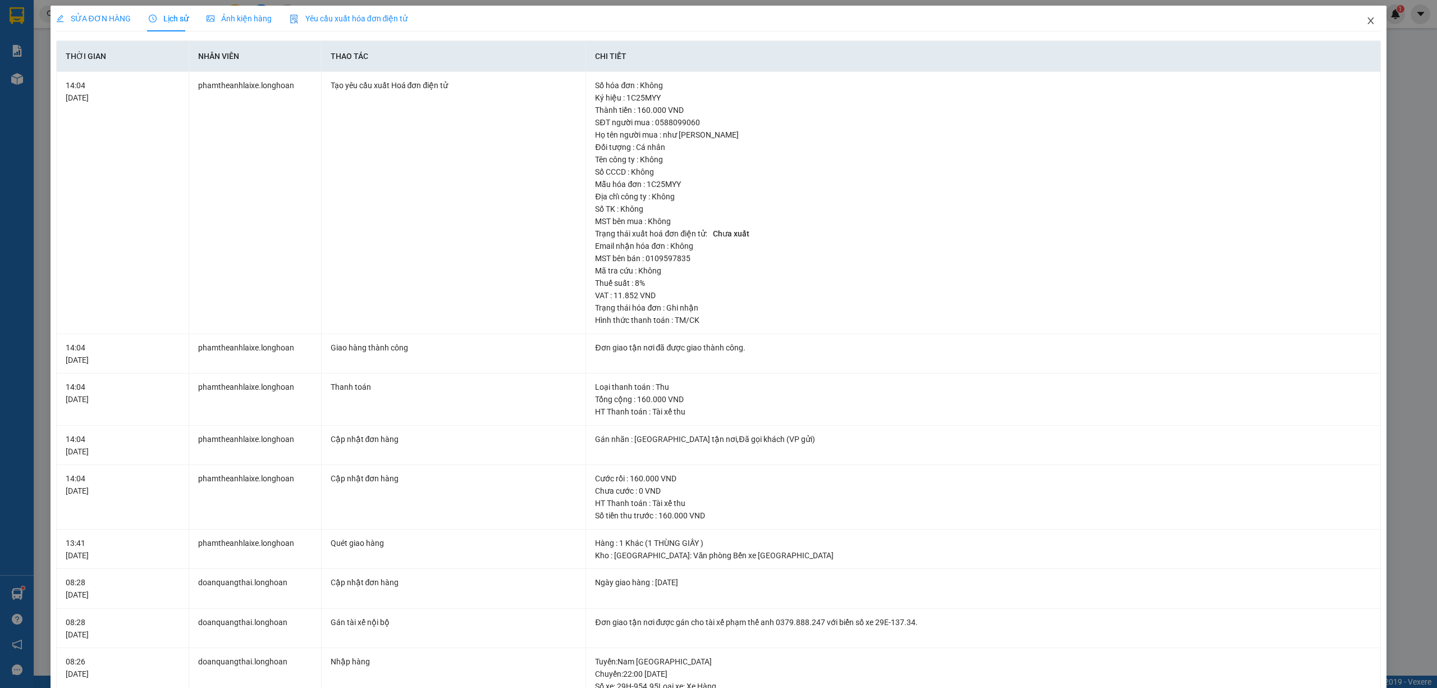 The width and height of the screenshot is (1437, 688). I want to click on div: Hình thức thanh toán : TM/CK, so click(983, 320).